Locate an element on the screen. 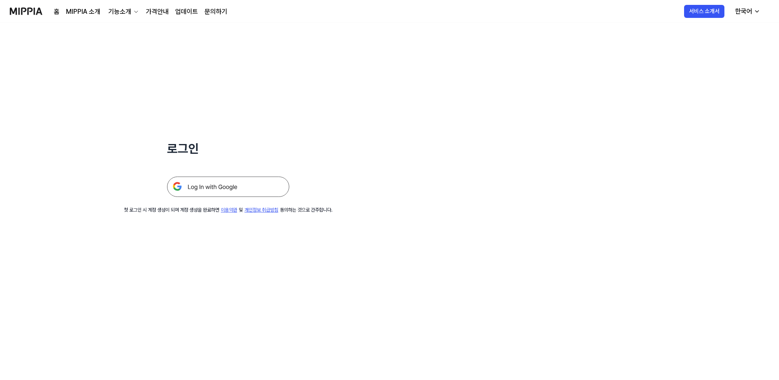 This screenshot has width=779, height=380. a: 개인정보 취급방침 is located at coordinates (261, 210).